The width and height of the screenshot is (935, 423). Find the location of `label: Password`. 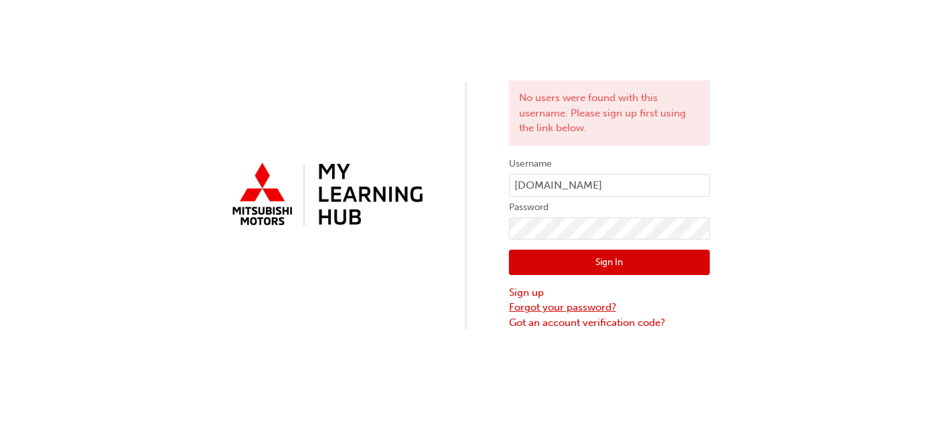

label: Password is located at coordinates (610, 208).